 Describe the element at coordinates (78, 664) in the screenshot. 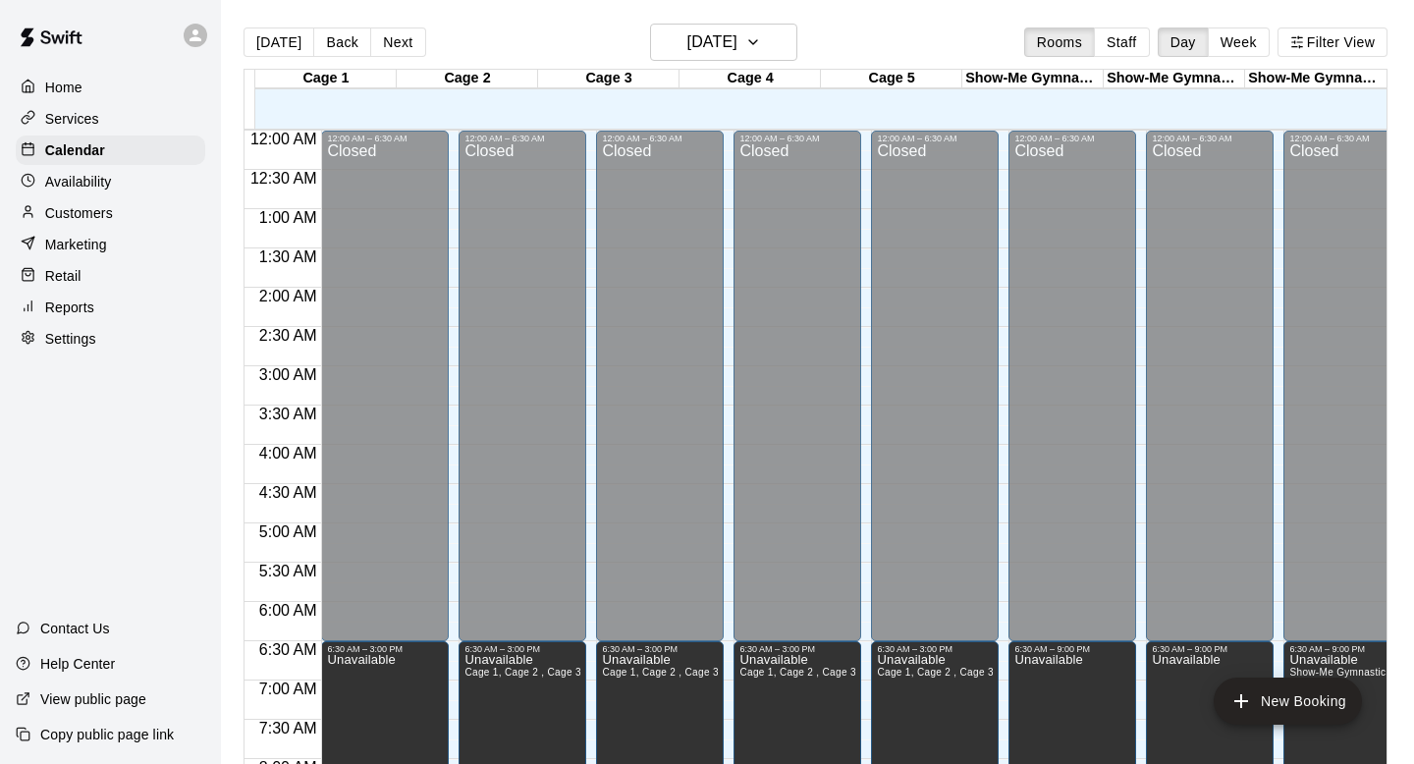

I see `p: Help Center` at that location.